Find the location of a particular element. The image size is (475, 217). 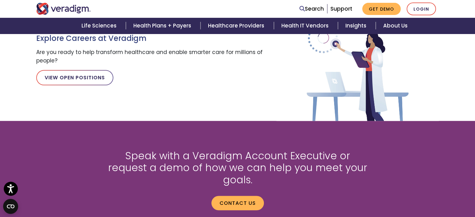

a: Life Sciences is located at coordinates (100, 26).